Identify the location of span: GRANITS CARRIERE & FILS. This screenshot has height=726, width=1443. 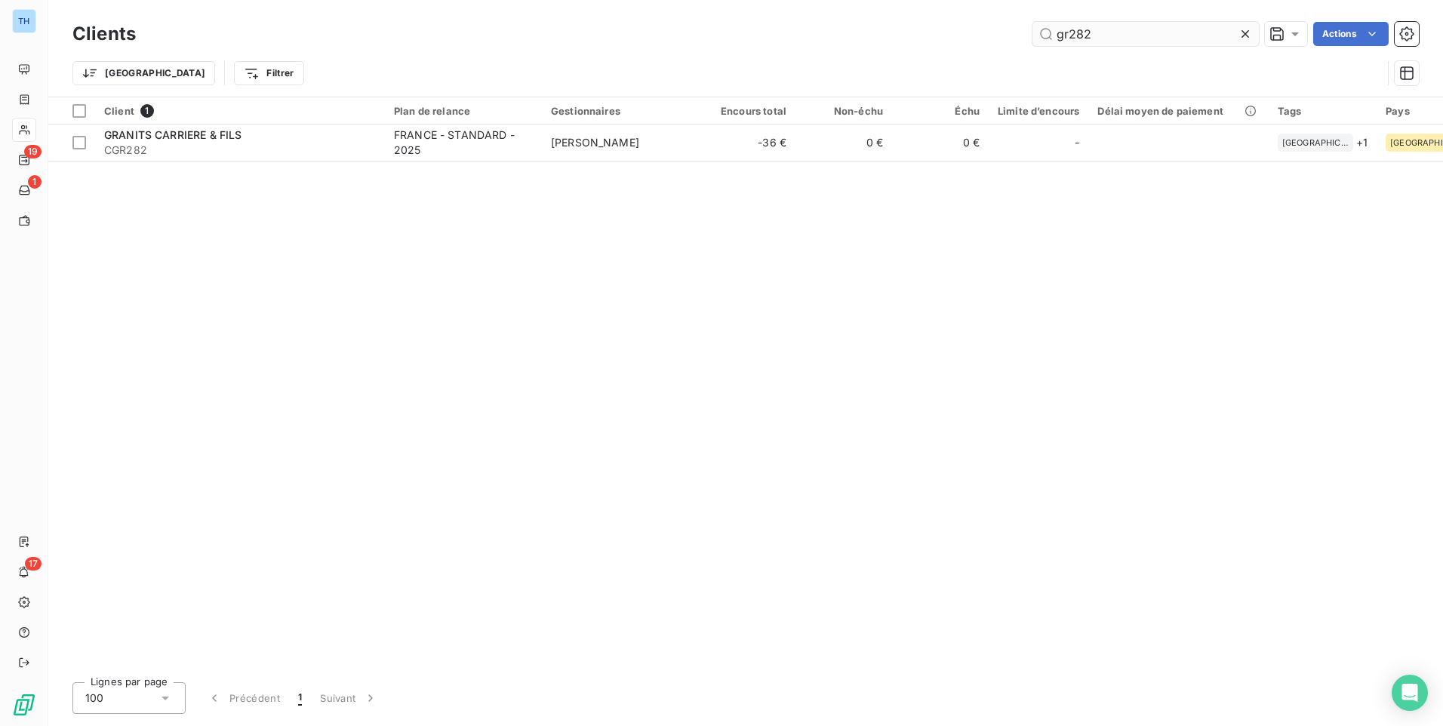
(173, 134).